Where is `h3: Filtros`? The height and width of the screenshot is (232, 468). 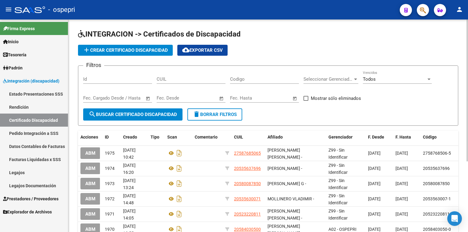
h3: Filtros is located at coordinates (93, 65).